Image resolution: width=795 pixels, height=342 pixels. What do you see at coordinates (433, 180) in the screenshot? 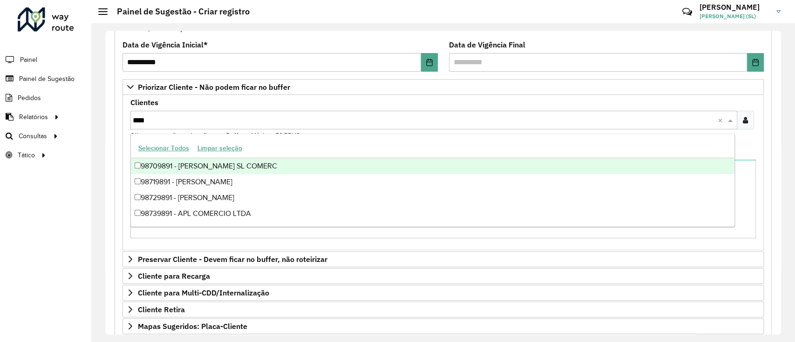
I see `ng-dropdown-panel: Options list` at bounding box center [433, 180].